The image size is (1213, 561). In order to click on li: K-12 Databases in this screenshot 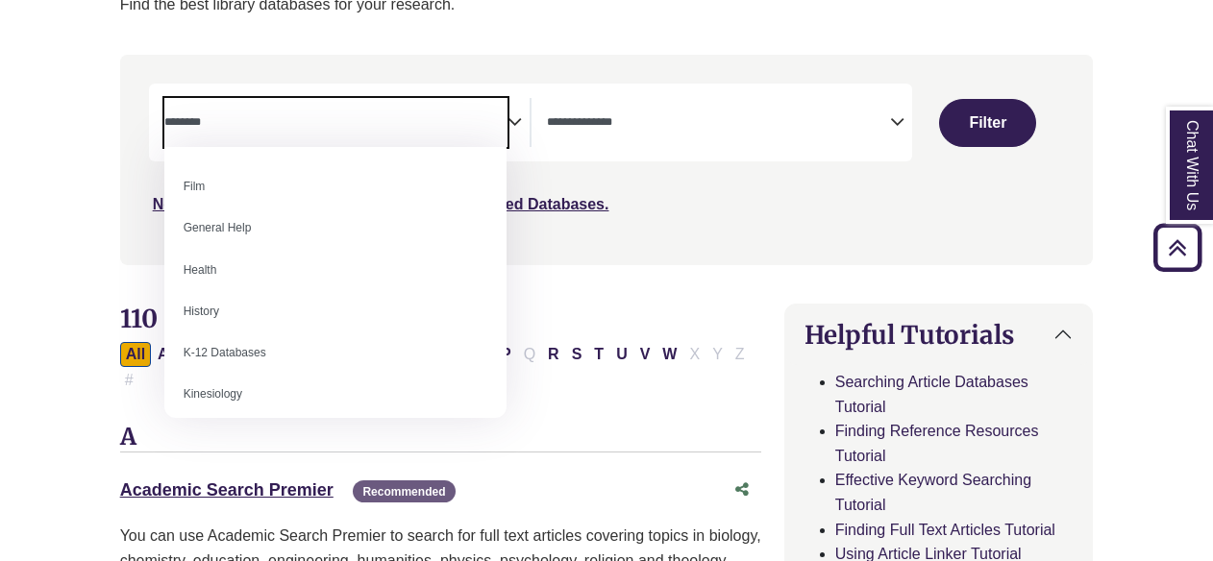, I will do `click(335, 353)`.